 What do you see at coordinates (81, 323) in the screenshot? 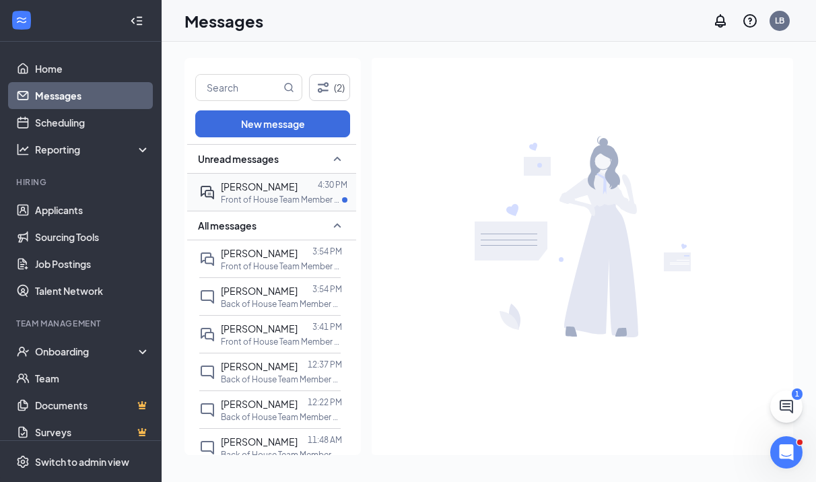
I see `div: Team Management` at bounding box center [81, 323].